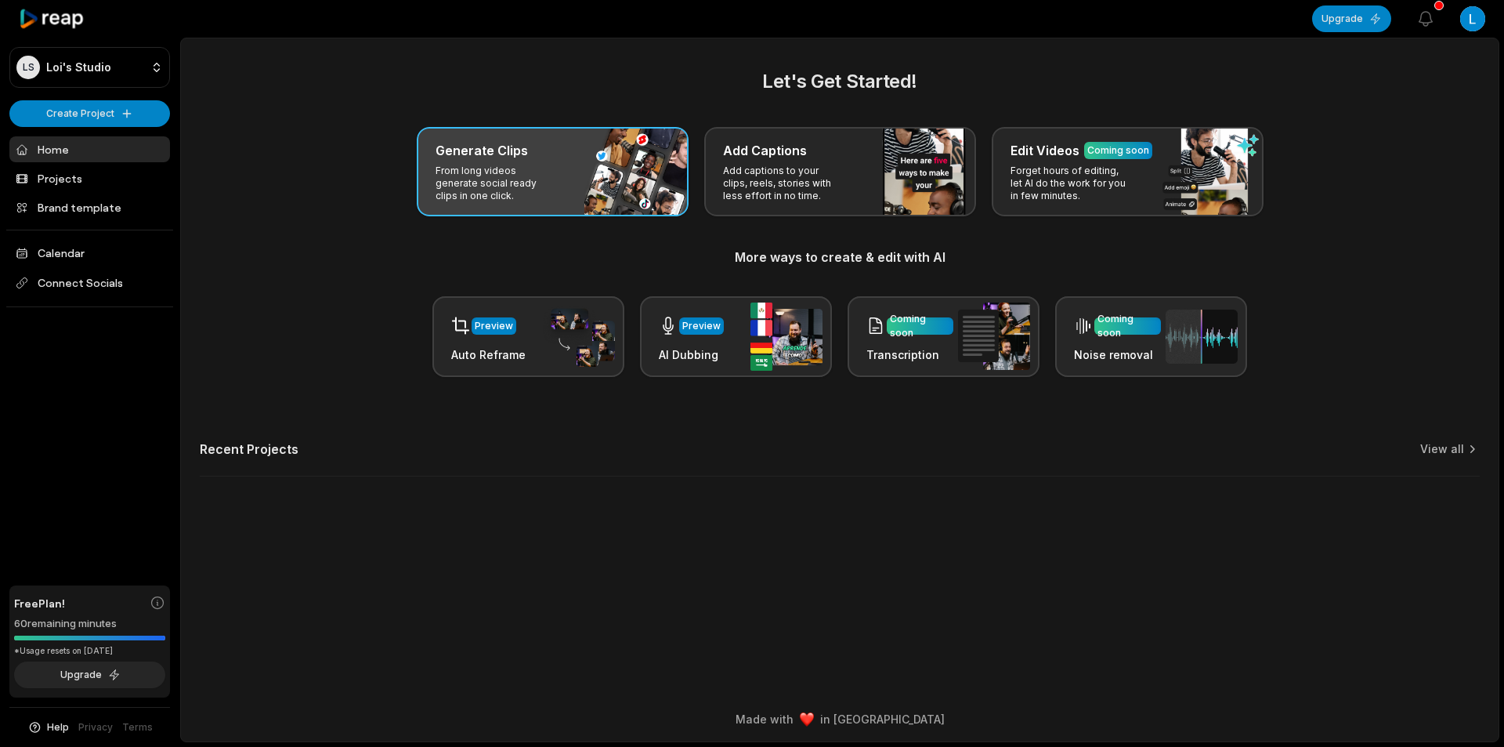  What do you see at coordinates (1071, 183) in the screenshot?
I see `p: Forget hours of editing, let AI do the work for you in few minutes.` at bounding box center [1071, 183].